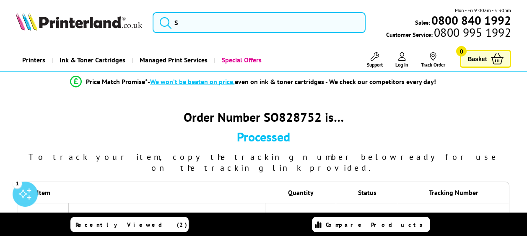 This screenshot has width=527, height=236. What do you see at coordinates (263, 117) in the screenshot?
I see `div: Order Number SO828752 is…` at bounding box center [263, 117].